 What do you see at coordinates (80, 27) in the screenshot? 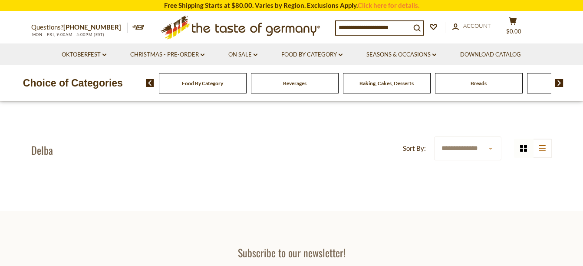
I see `p: Questions?` at bounding box center [80, 27].